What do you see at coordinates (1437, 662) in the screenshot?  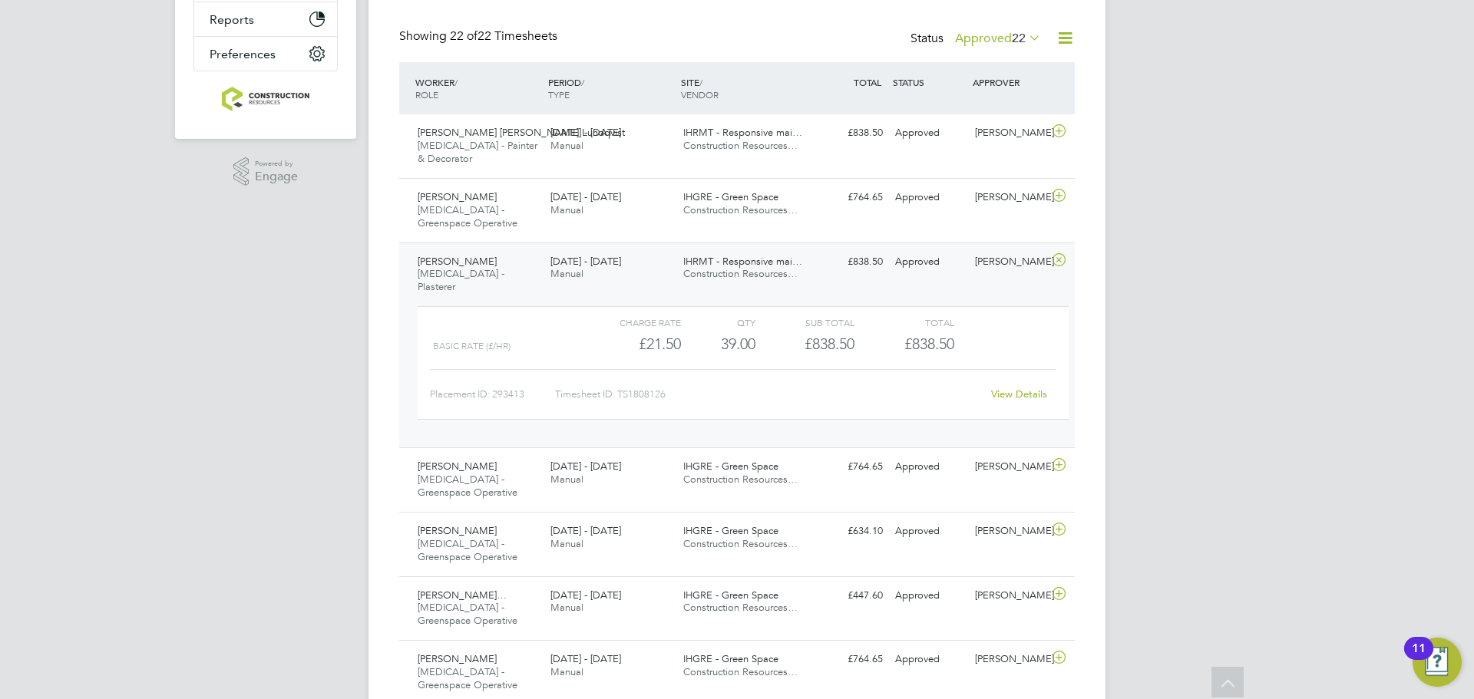 I see `button: Open Resource Center, 11 new notifications` at bounding box center [1437, 662].